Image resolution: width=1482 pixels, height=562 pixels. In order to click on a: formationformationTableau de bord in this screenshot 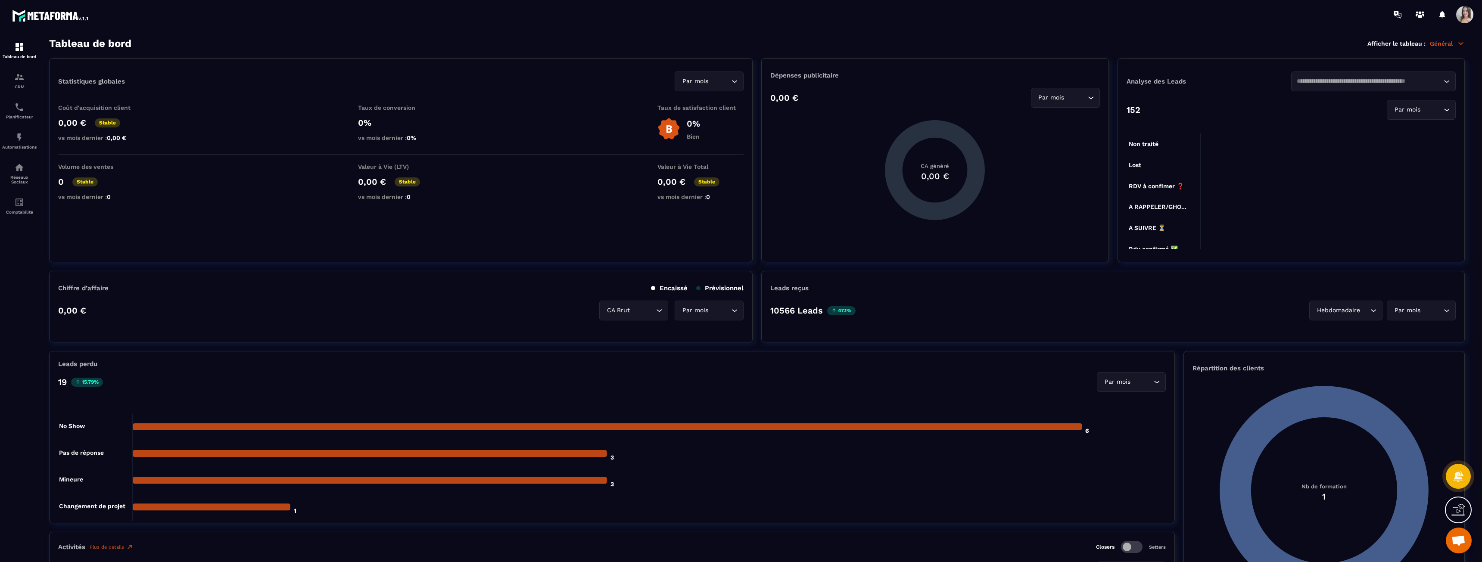, I will do `click(19, 50)`.